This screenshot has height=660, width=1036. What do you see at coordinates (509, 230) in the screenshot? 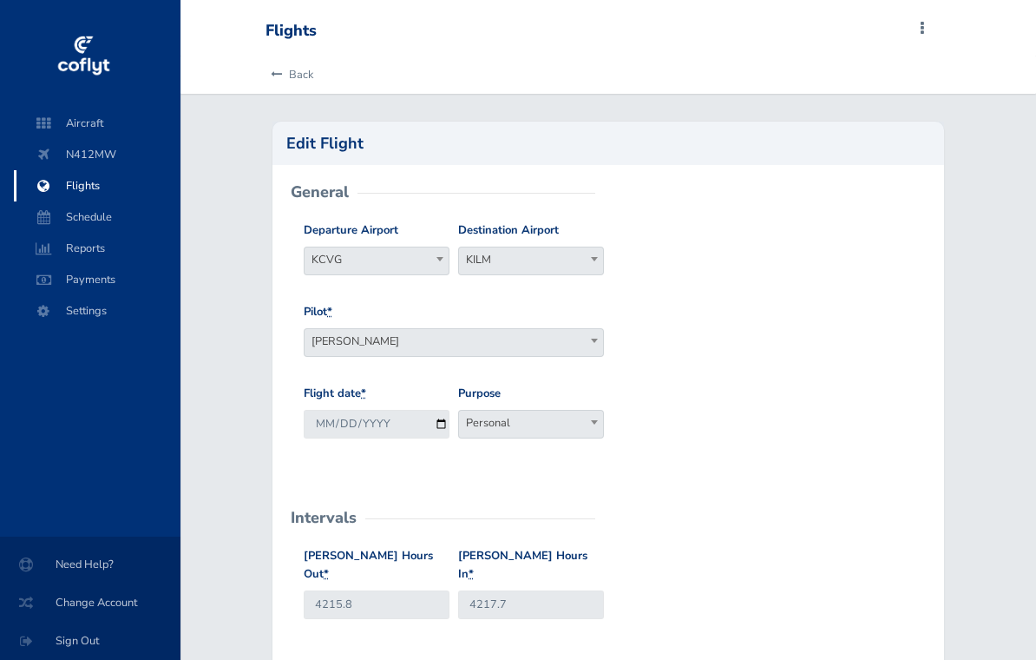
I see `label: Destination Airport` at bounding box center [509, 230].